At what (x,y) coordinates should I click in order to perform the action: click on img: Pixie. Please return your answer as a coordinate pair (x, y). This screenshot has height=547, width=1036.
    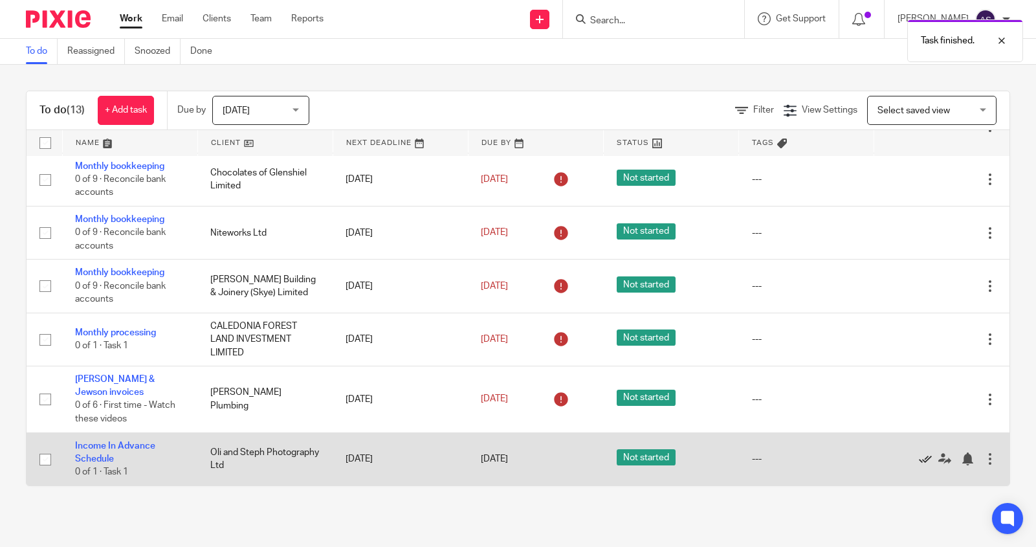
    Looking at the image, I should click on (58, 19).